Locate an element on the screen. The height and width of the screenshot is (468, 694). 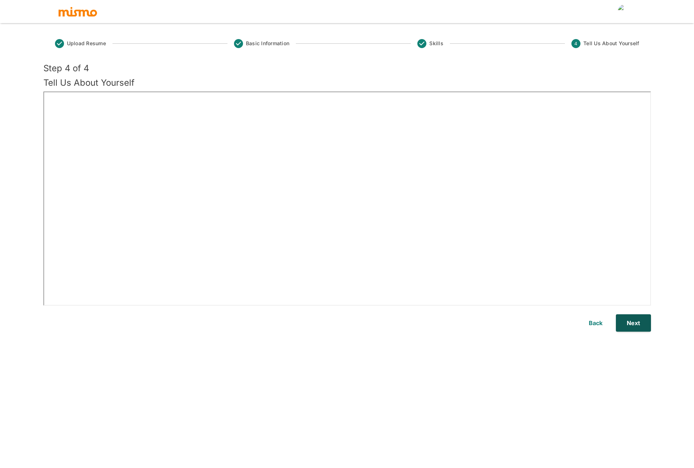
span: Upload Resume is located at coordinates (86, 43).